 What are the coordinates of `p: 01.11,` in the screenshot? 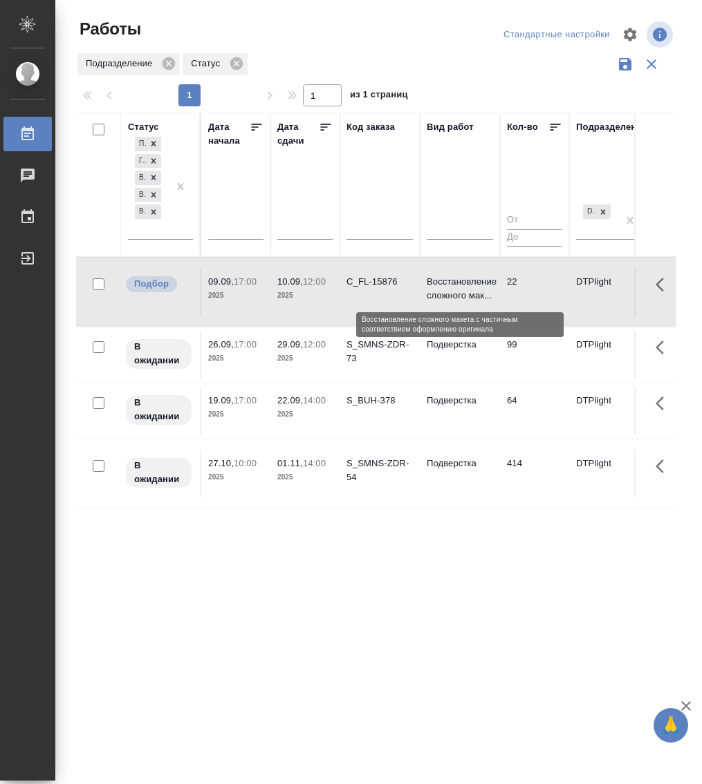 It's located at (290, 463).